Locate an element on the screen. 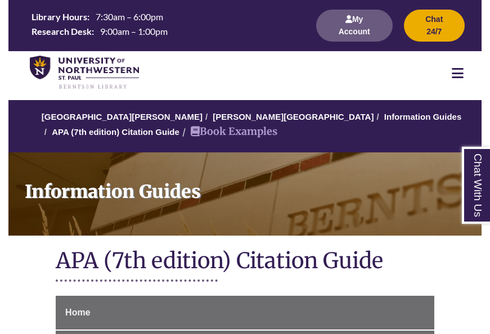  h1: APA (7th edition) Citation Guide is located at coordinates (245, 261).